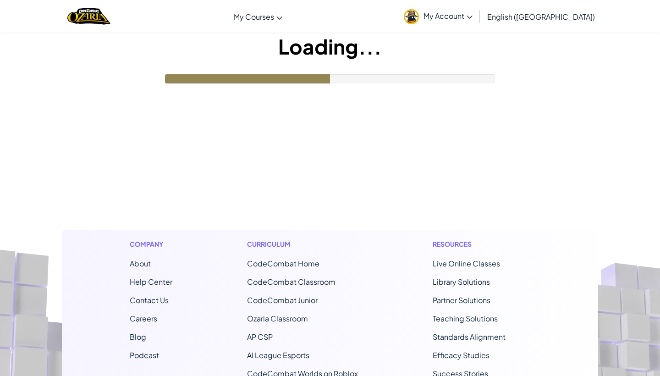 This screenshot has width=660, height=376. What do you see at coordinates (461, 300) in the screenshot?
I see `a: Partner Solutions` at bounding box center [461, 300].